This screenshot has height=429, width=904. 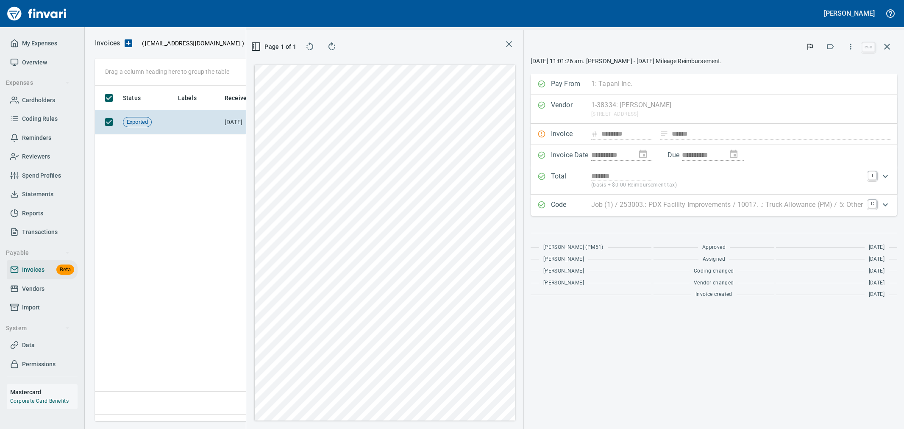 I want to click on span: Payable, so click(x=38, y=253).